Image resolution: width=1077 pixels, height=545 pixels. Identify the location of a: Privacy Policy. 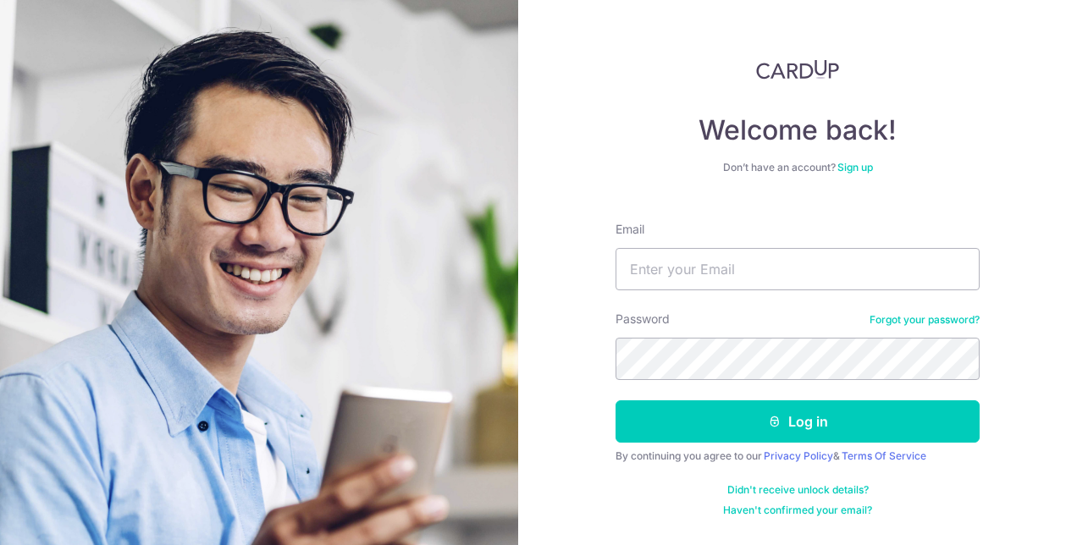
(799, 456).